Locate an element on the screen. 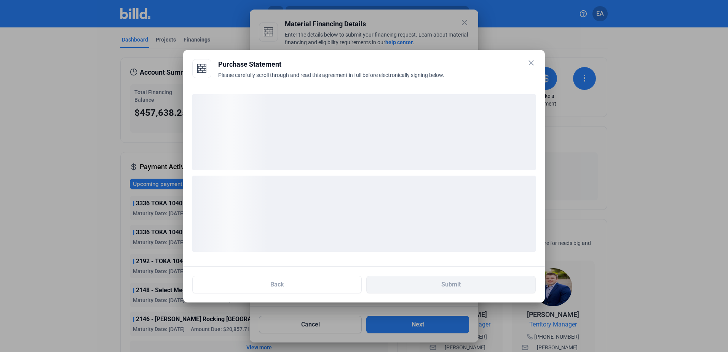  button: Back is located at coordinates (277, 285).